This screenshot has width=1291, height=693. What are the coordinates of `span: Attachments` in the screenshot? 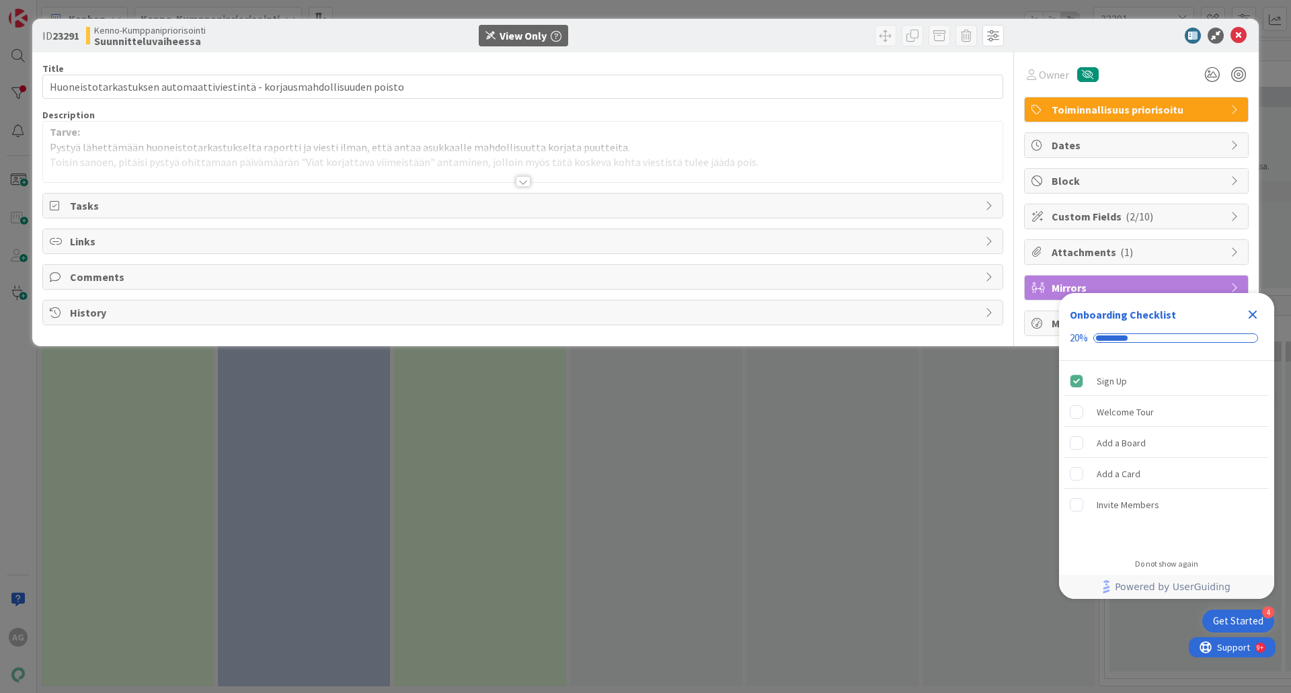 It's located at (1138, 252).